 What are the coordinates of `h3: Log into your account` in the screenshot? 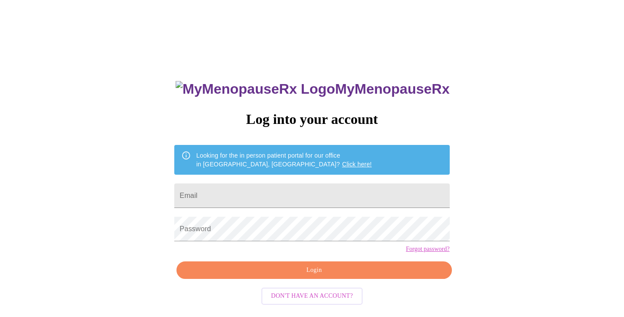 It's located at (312, 119).